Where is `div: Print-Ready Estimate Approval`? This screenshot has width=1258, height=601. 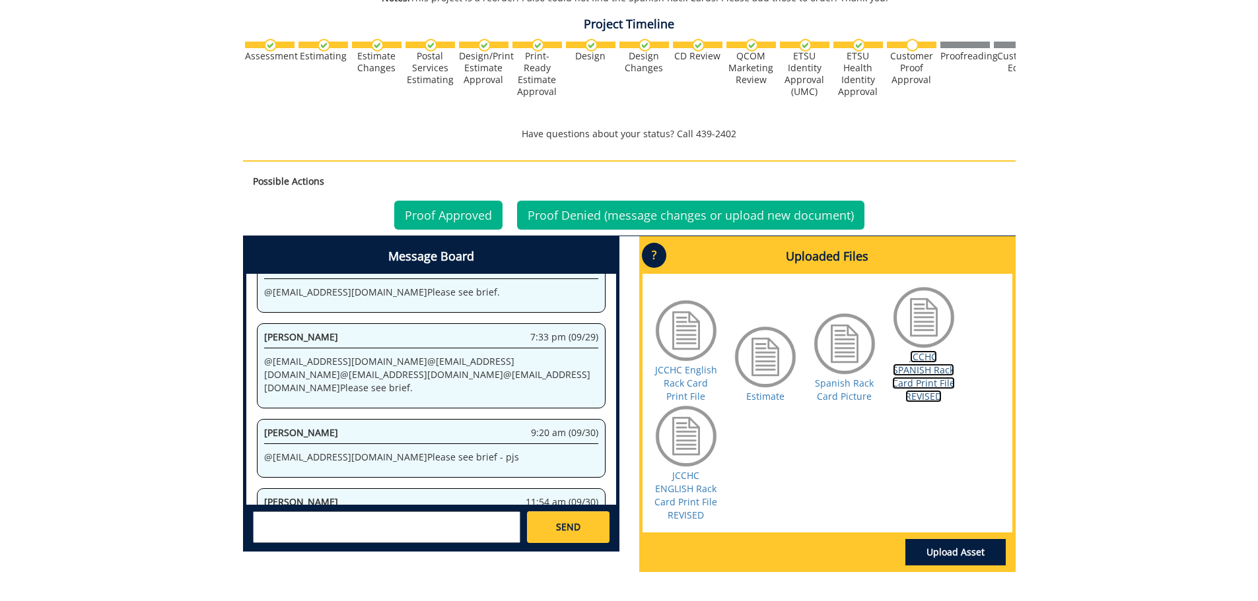 div: Print-Ready Estimate Approval is located at coordinates (537, 74).